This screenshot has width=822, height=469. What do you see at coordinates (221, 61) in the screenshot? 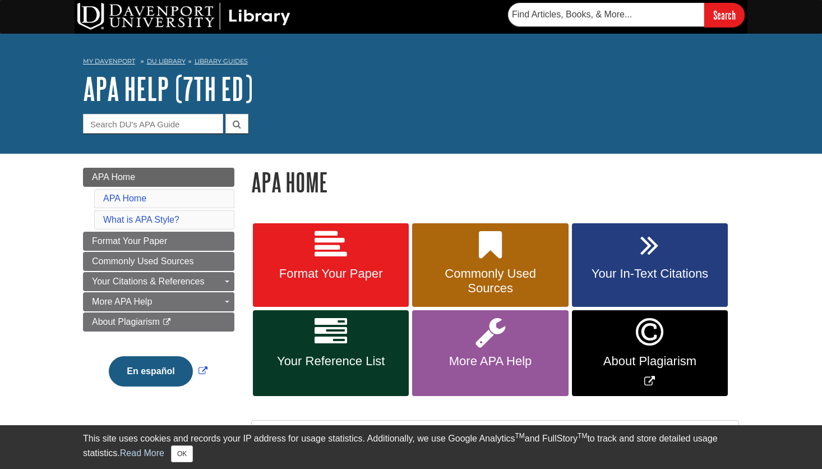
I see `a: Library Guides` at bounding box center [221, 61].